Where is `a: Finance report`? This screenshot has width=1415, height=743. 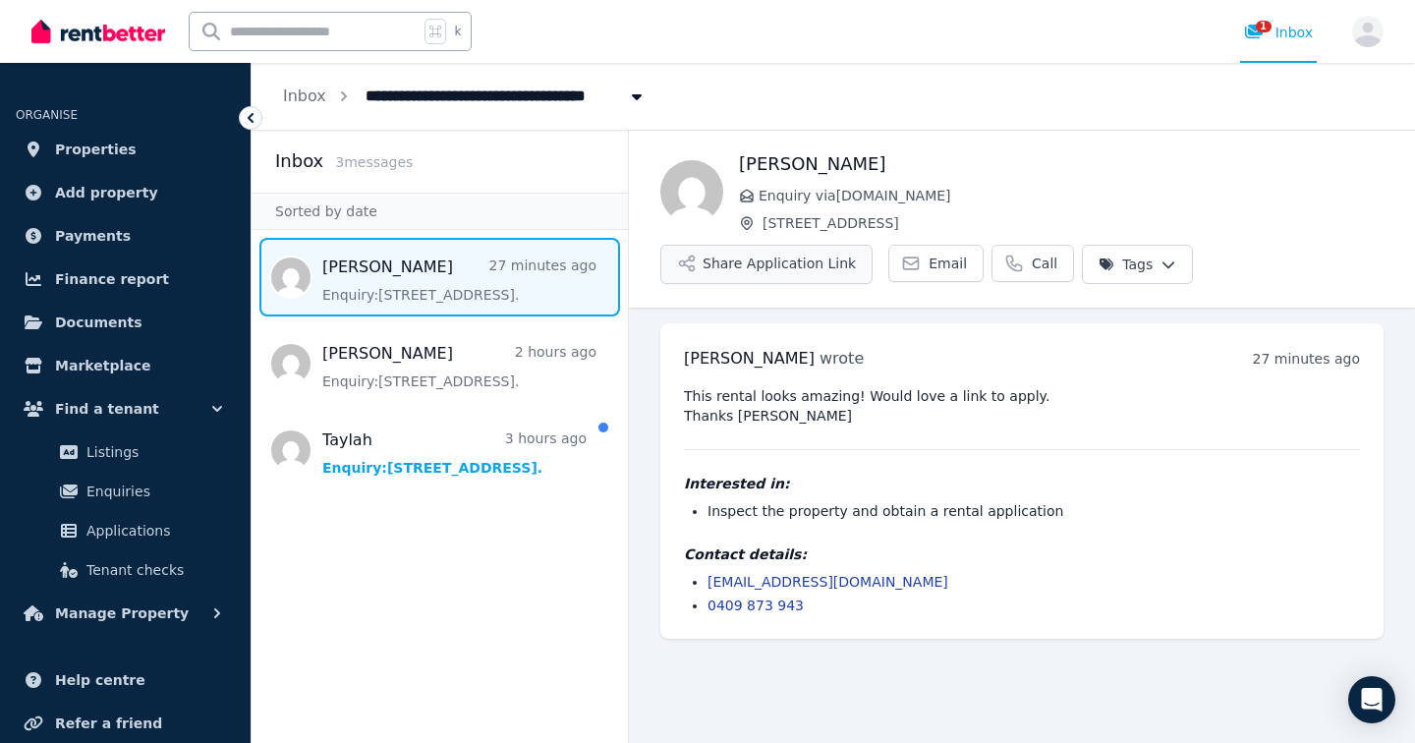
a: Finance report is located at coordinates (125, 279).